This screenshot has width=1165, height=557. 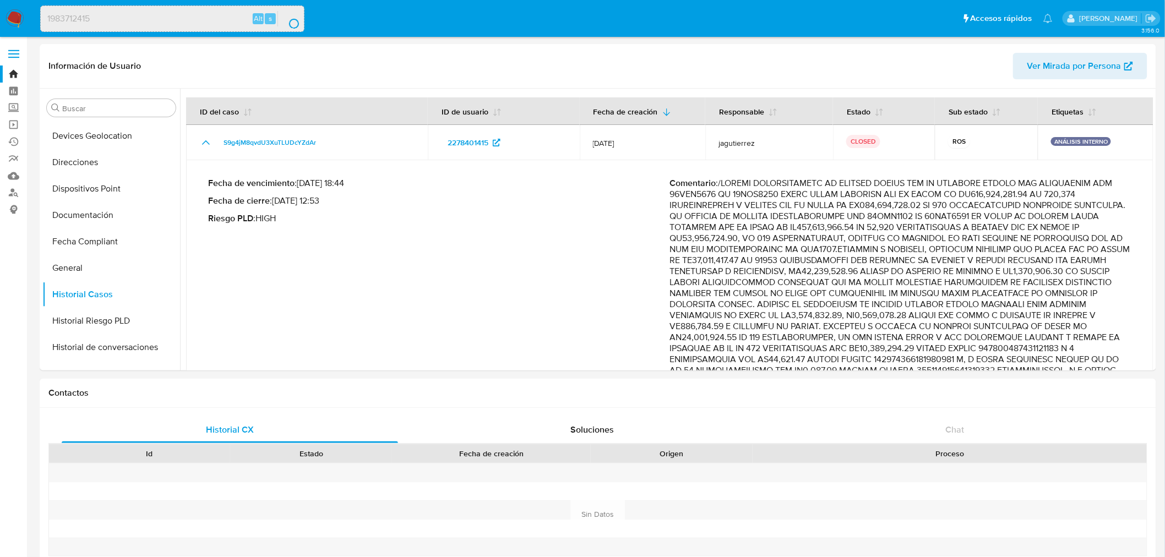 I want to click on button: Historial Riesgo PLD, so click(x=111, y=321).